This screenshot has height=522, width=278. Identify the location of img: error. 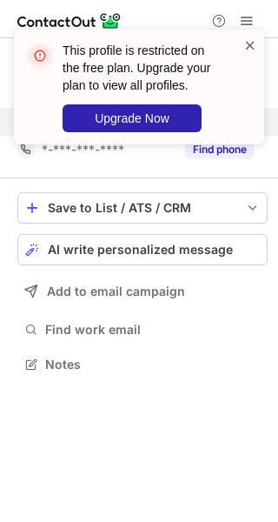
(40, 56).